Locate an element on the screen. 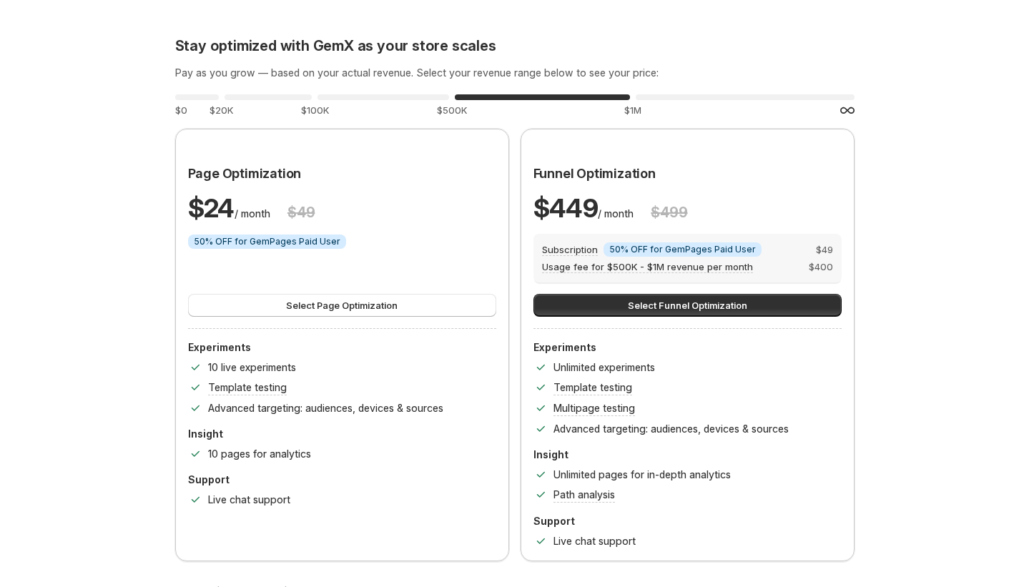  span: Subscription is located at coordinates (570, 250).